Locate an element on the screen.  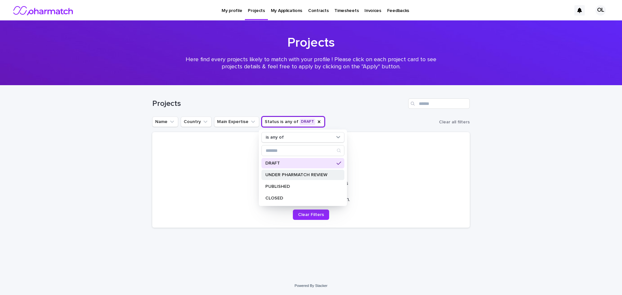
button: Main Expertise is located at coordinates (237, 122).